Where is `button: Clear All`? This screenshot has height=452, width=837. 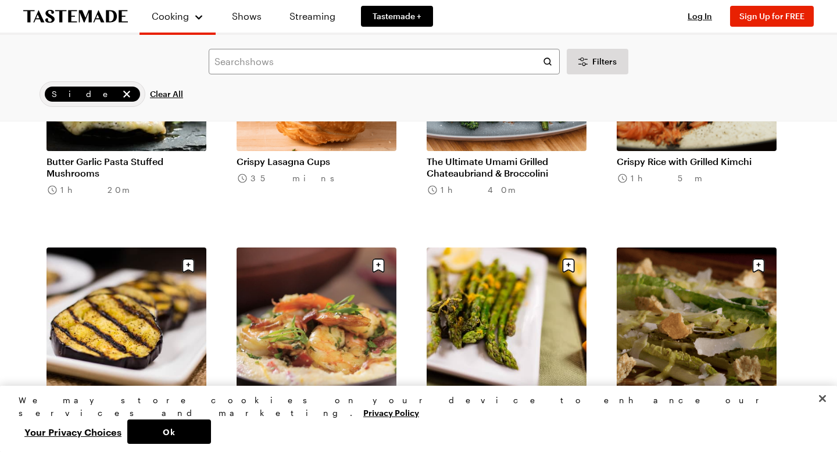
button: Clear All is located at coordinates (166, 94).